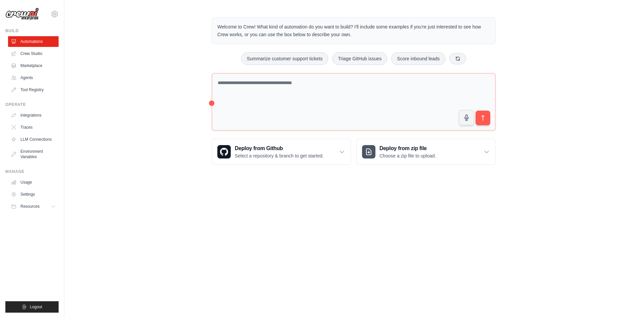 Image resolution: width=643 pixels, height=318 pixels. What do you see at coordinates (33, 42) in the screenshot?
I see `a: Automations` at bounding box center [33, 42].